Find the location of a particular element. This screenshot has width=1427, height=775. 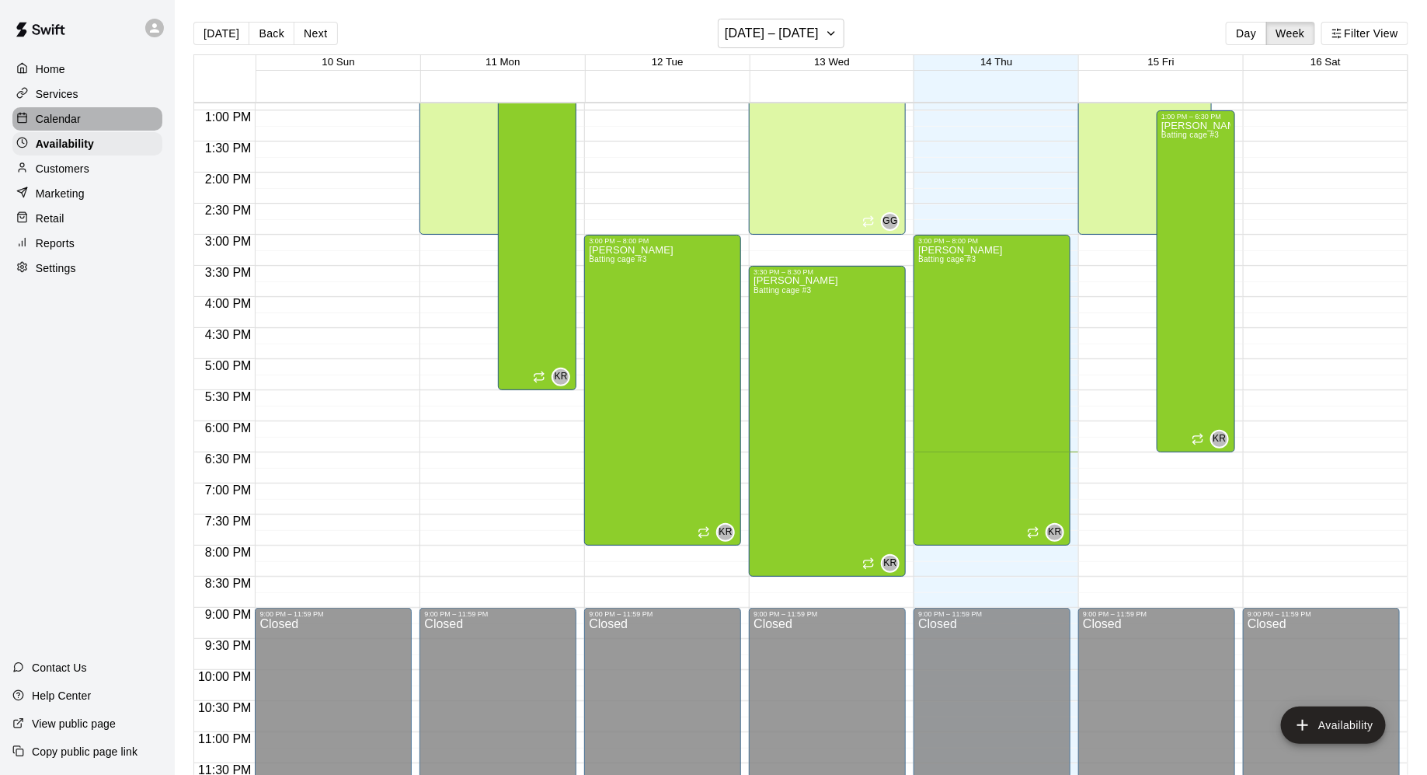

span: 10:00 PM is located at coordinates (225, 676).